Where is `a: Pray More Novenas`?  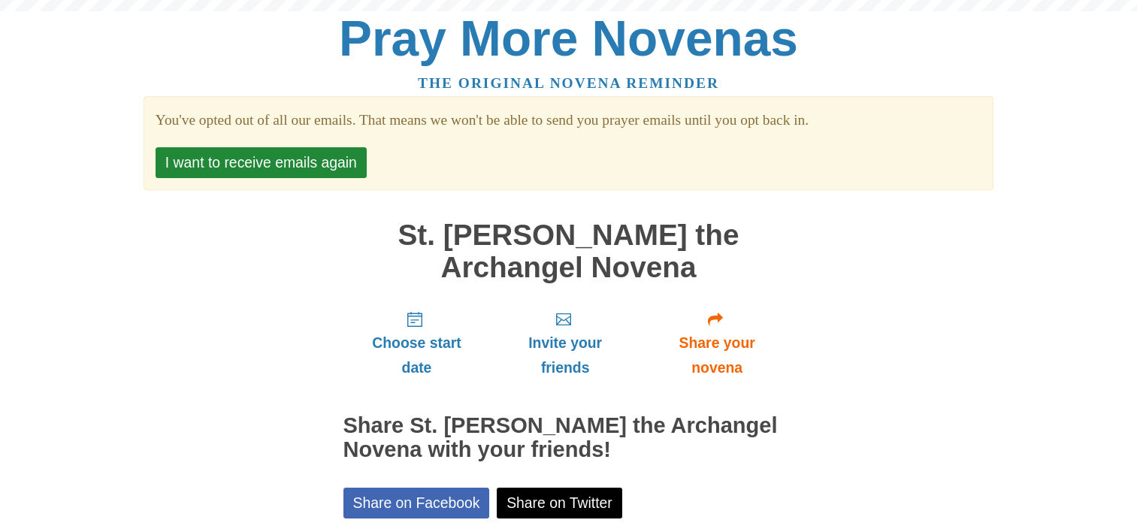 a: Pray More Novenas is located at coordinates (568, 38).